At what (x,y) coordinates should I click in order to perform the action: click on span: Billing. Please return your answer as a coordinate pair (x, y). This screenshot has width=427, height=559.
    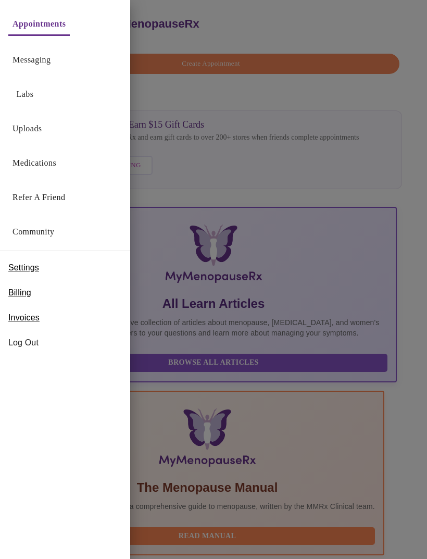
    Looking at the image, I should click on (20, 293).